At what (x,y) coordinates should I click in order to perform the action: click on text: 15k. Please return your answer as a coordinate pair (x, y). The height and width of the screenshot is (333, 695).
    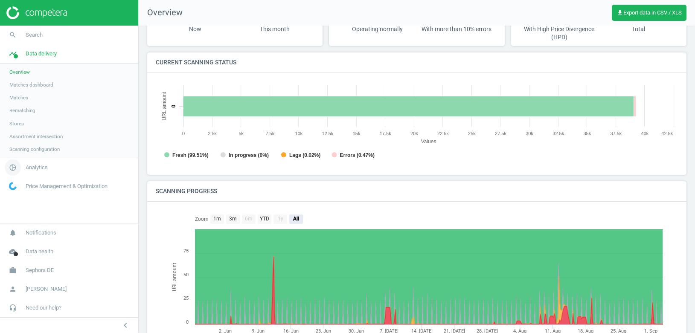
    Looking at the image, I should click on (357, 134).